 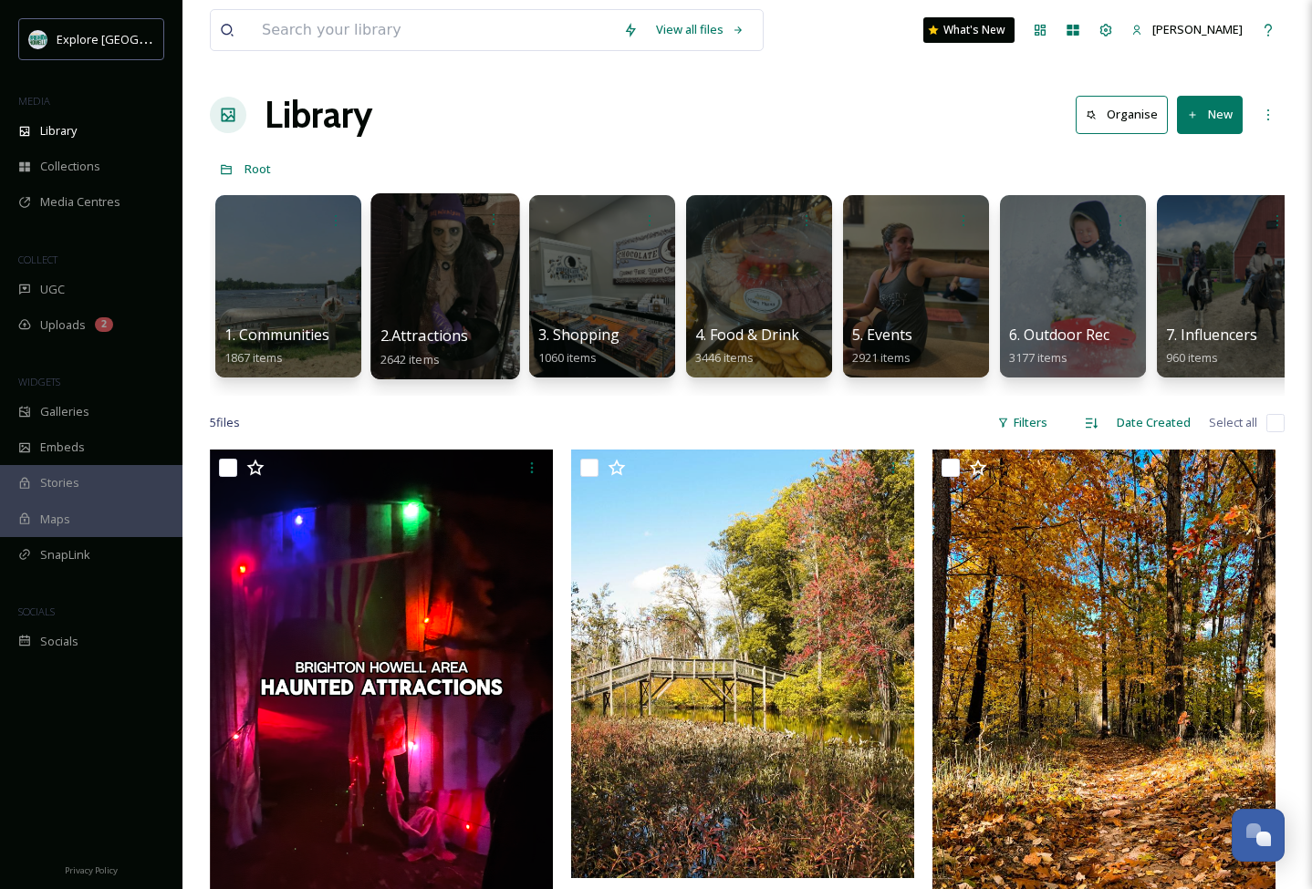 I want to click on span: Stories, so click(x=59, y=483).